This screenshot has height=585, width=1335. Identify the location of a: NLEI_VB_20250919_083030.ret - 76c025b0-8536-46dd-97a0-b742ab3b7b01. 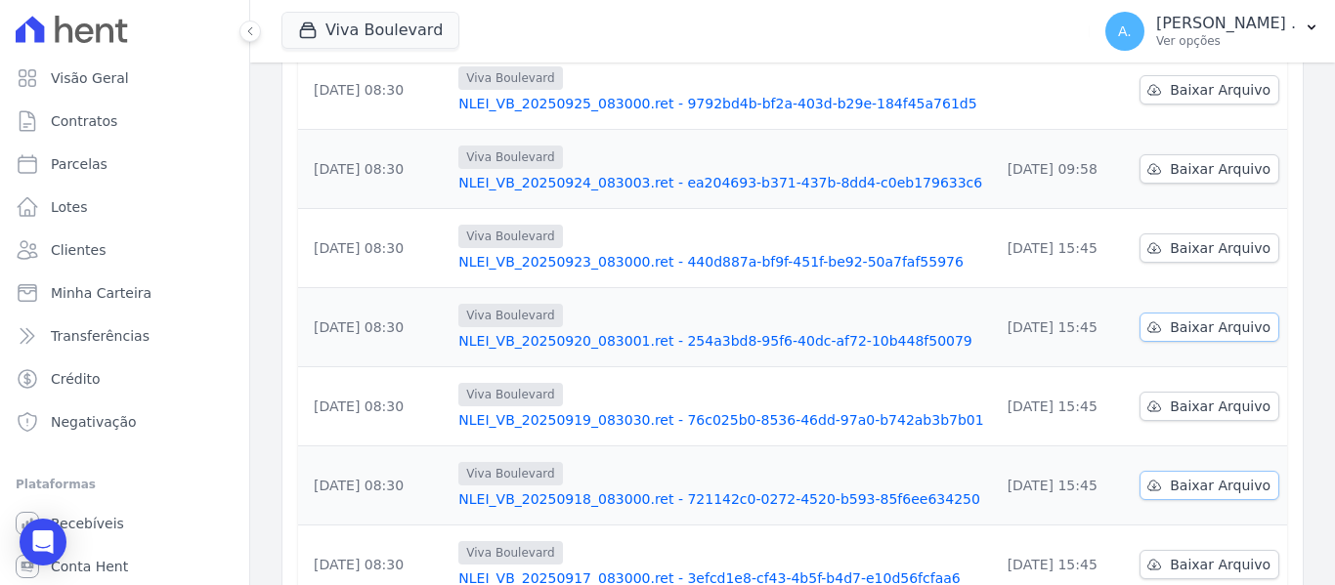
(720, 420).